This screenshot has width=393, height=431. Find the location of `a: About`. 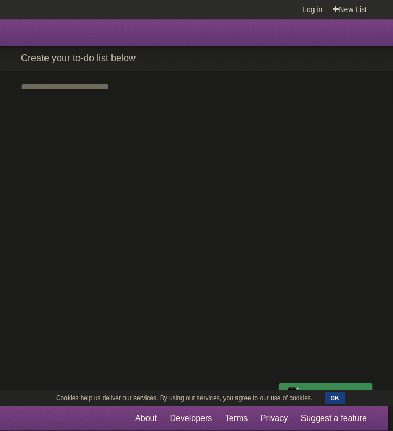

a: About is located at coordinates (146, 418).